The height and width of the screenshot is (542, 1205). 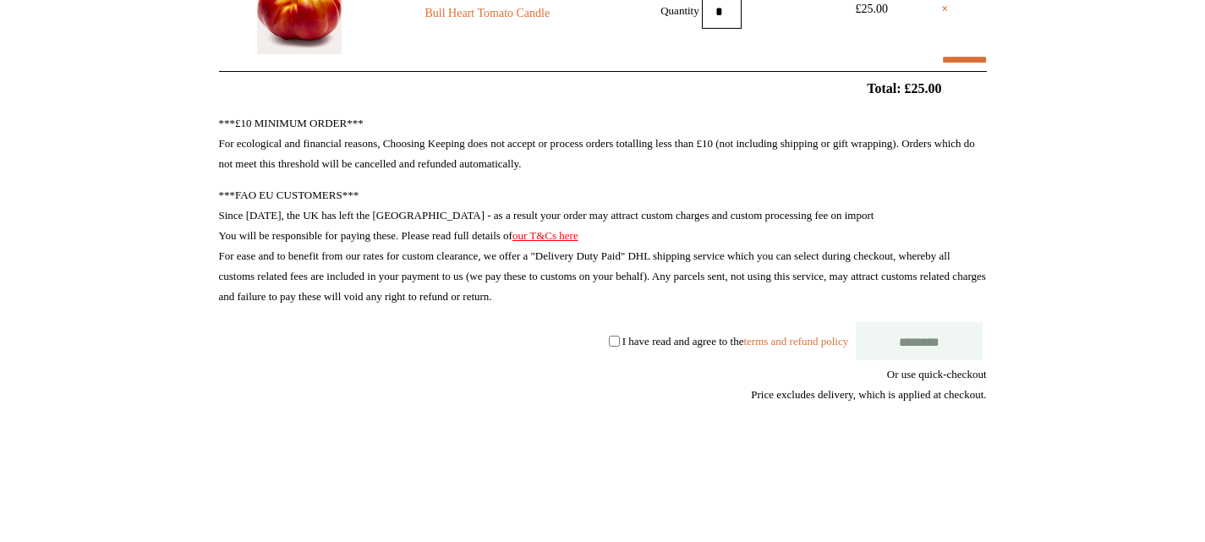 What do you see at coordinates (603, 88) in the screenshot?
I see `h2: Total: £25.00` at bounding box center [603, 88].